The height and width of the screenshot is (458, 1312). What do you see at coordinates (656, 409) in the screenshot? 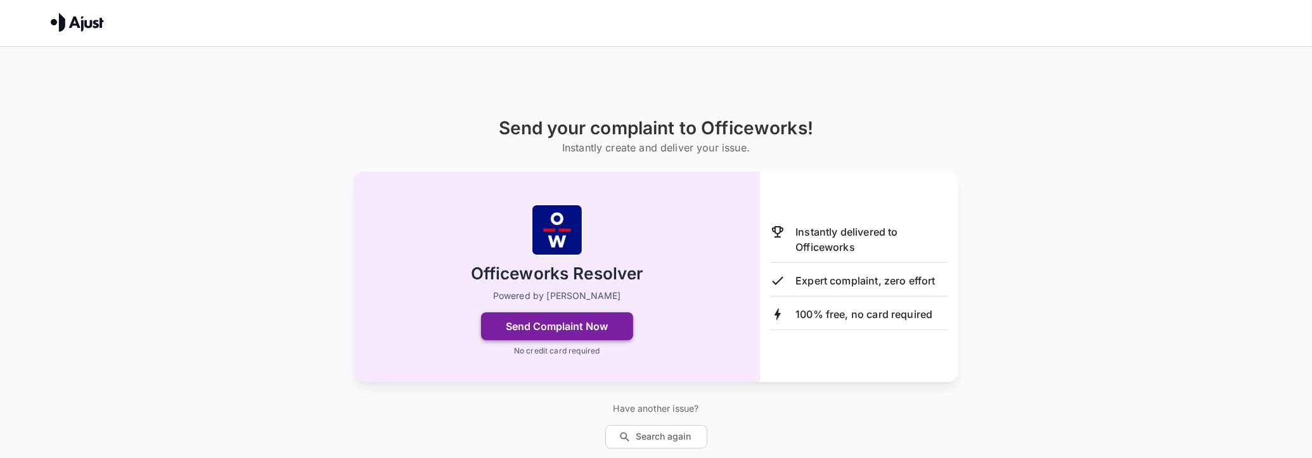
I see `p: Have another issue?` at bounding box center [656, 409].